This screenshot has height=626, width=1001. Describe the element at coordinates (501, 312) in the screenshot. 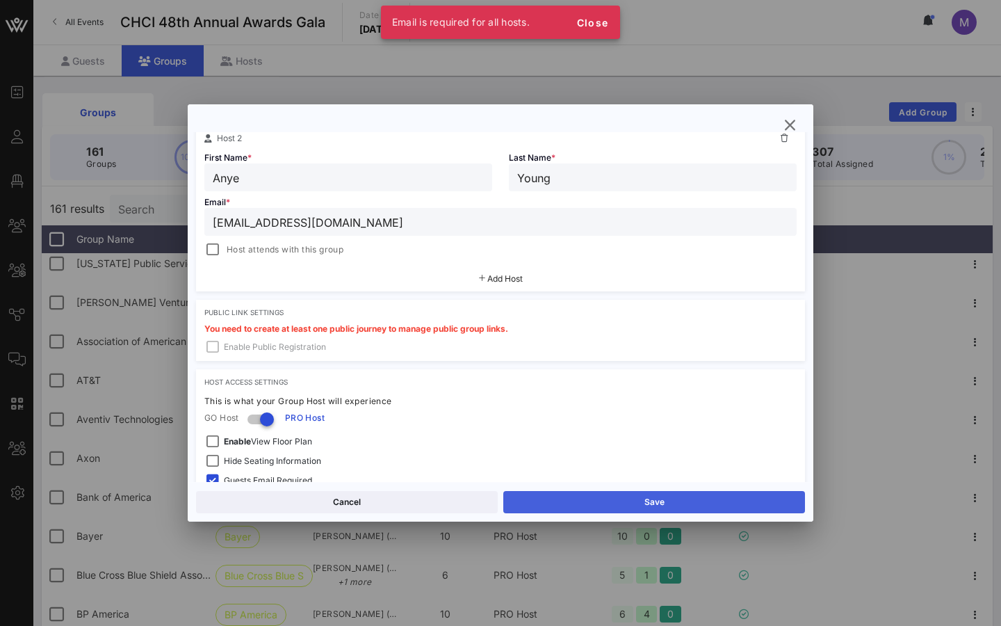

I see `div: Public Link Settings` at that location.